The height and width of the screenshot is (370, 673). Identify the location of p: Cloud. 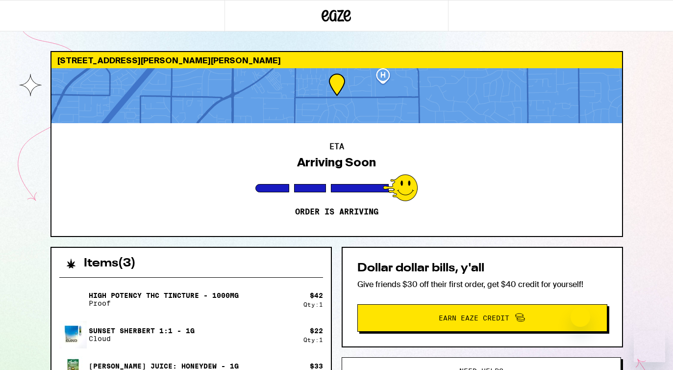
(142, 338).